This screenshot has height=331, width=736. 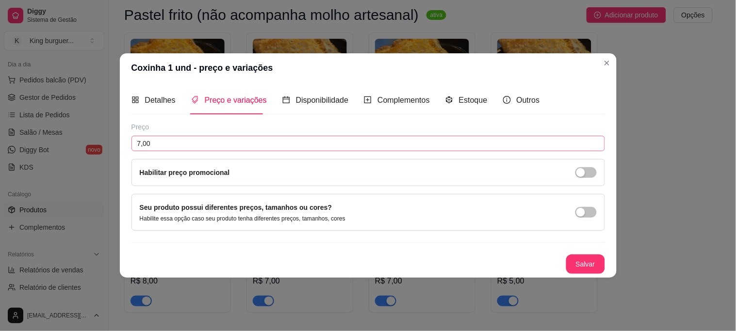 What do you see at coordinates (528, 100) in the screenshot?
I see `span: Outros` at bounding box center [528, 100].